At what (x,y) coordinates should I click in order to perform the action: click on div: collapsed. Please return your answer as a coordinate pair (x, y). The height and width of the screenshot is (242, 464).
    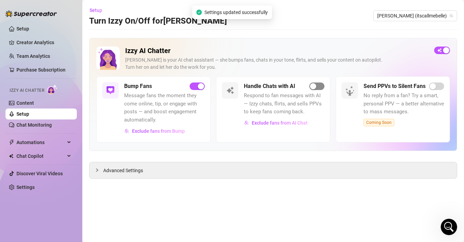
    Looking at the image, I should click on (99, 170).